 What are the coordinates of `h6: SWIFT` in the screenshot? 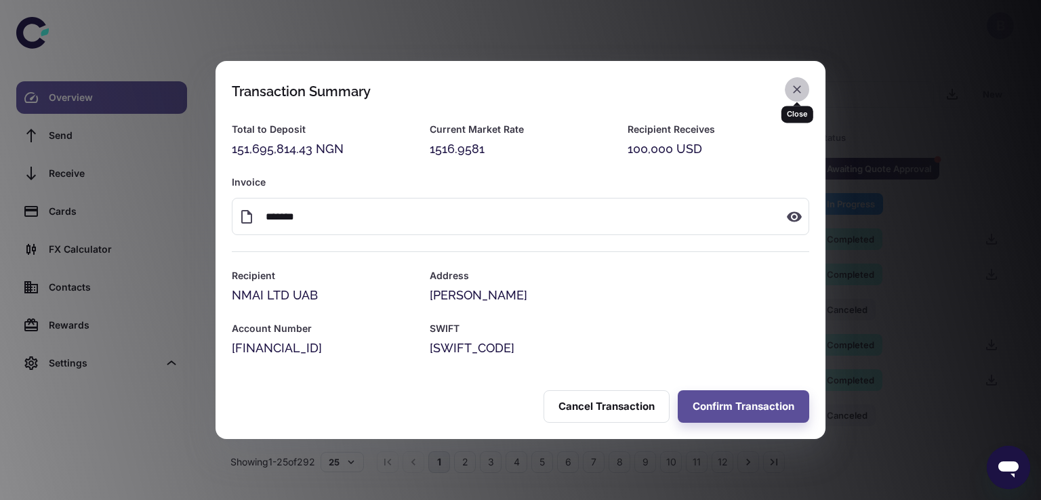 It's located at (619, 329).